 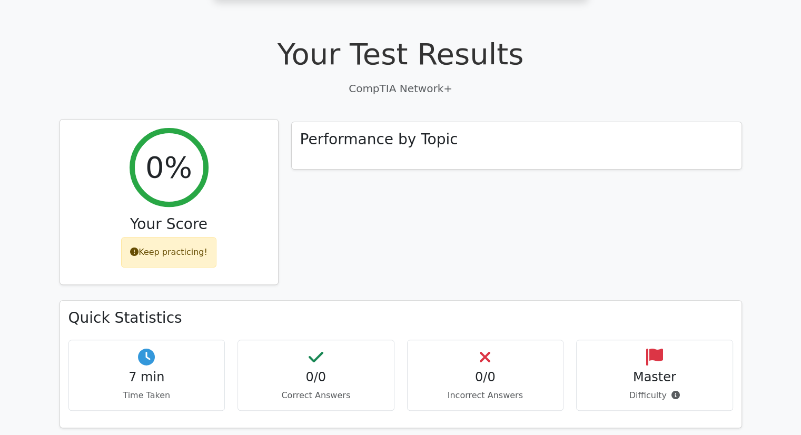 I want to click on p: Time Taken, so click(x=147, y=396).